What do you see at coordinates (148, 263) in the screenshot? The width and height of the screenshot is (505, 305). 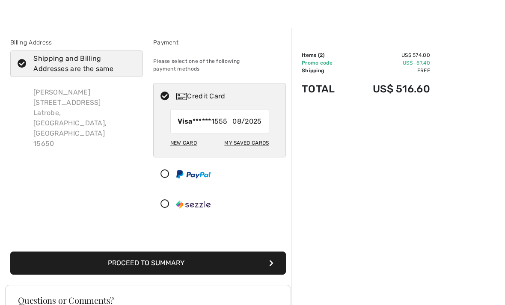 I see `button: Proceed to Summary` at bounding box center [148, 263].